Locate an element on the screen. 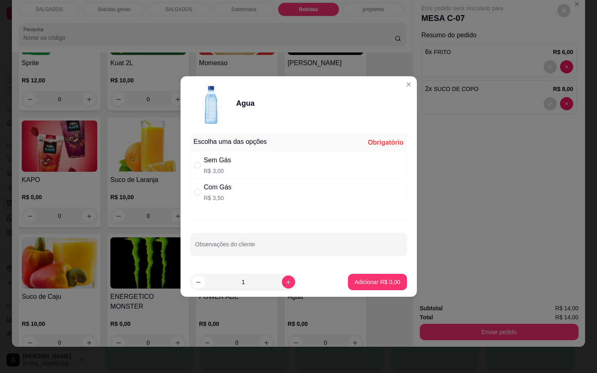 The image size is (597, 373). div: Sem Gás is located at coordinates (217, 160).